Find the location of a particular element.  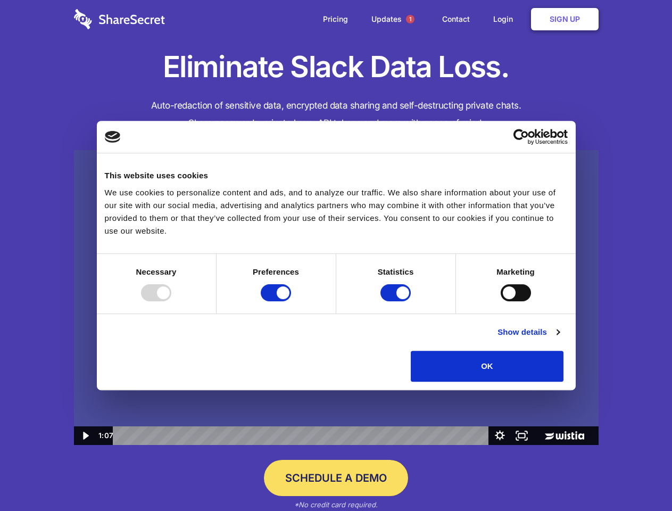

h4: Auto-redaction of sensitive data, encrypted data sharing and self-destructing private chats. Shar... is located at coordinates (336, 114).